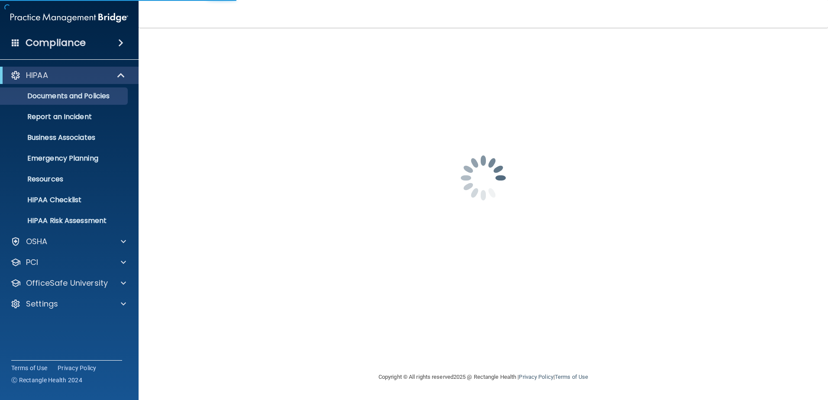  I want to click on a: OfficeSafe University, so click(68, 283).